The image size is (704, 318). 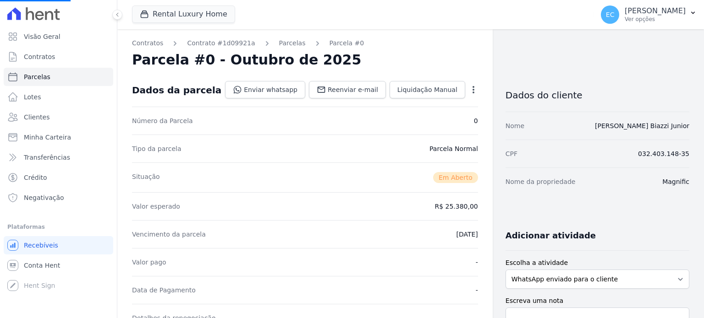 What do you see at coordinates (597, 95) in the screenshot?
I see `h3: Dados do cliente` at bounding box center [597, 95].